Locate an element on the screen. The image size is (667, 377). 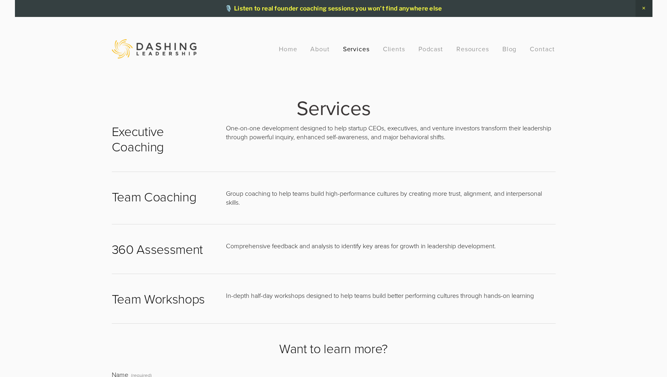
h2: 360 Assessment is located at coordinates (162, 249).